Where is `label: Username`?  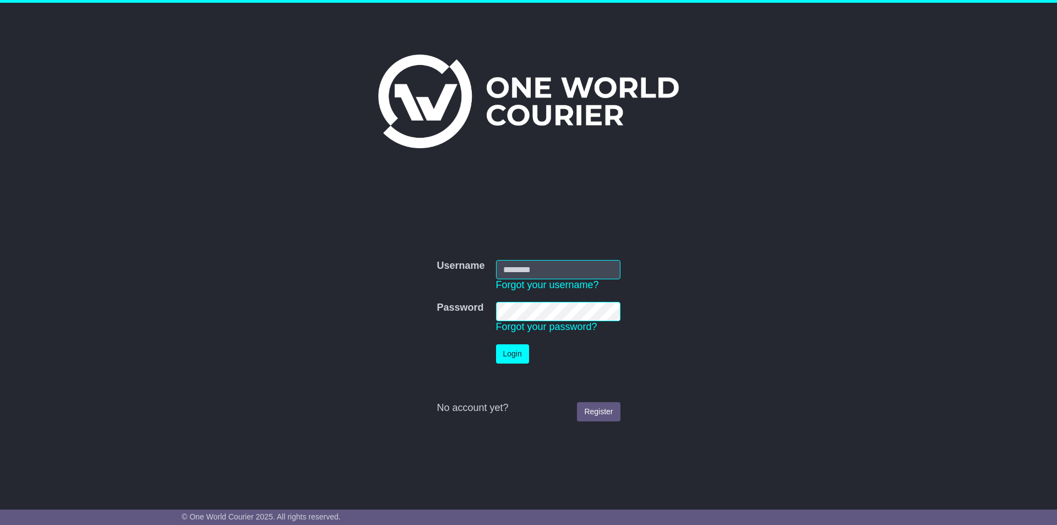 label: Username is located at coordinates (460, 266).